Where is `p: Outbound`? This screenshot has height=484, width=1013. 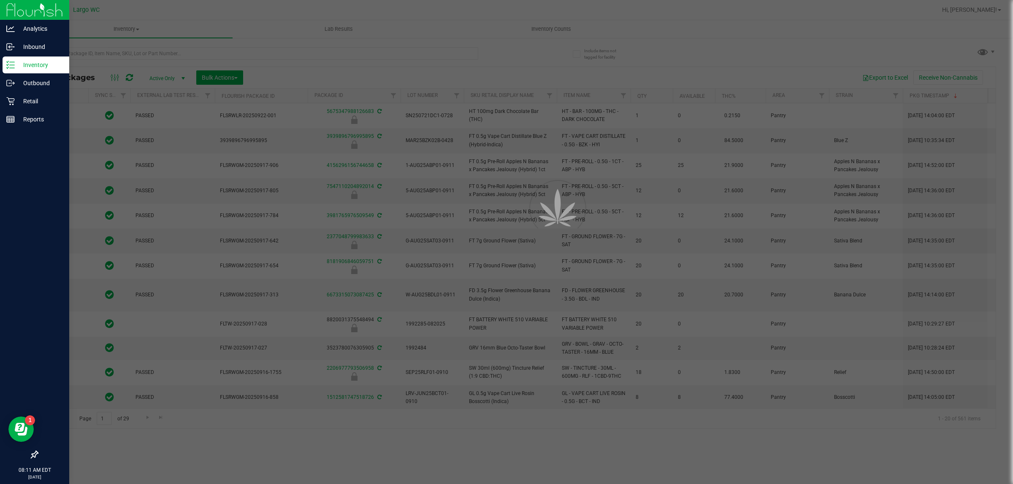
p: Outbound is located at coordinates (40, 83).